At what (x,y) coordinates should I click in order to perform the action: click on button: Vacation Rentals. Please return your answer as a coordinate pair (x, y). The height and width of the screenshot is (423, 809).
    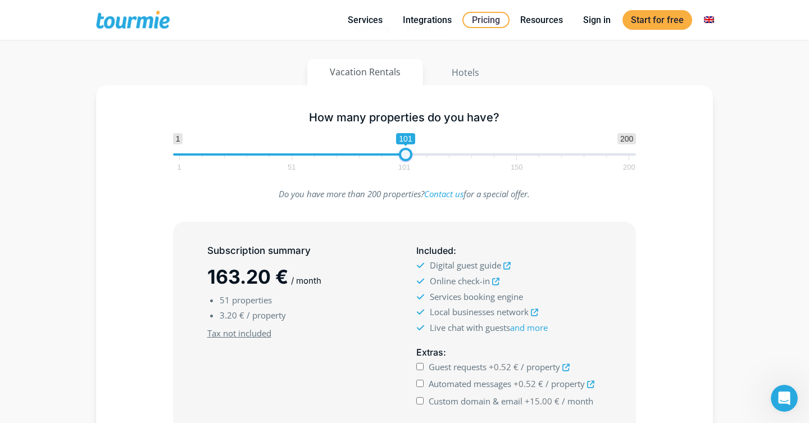
    Looking at the image, I should click on (365, 72).